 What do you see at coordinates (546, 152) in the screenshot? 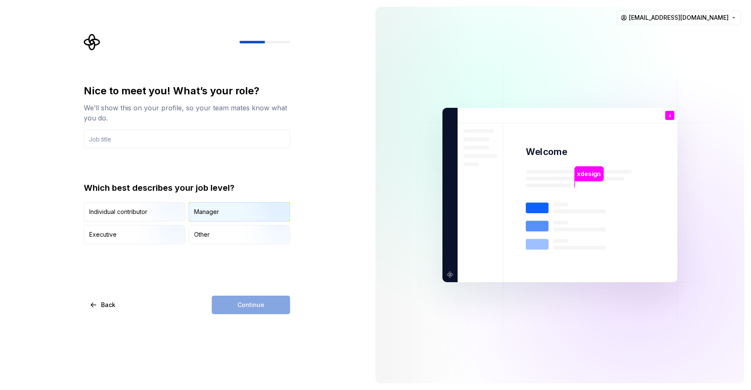
I see `p: Welcome` at bounding box center [546, 152].